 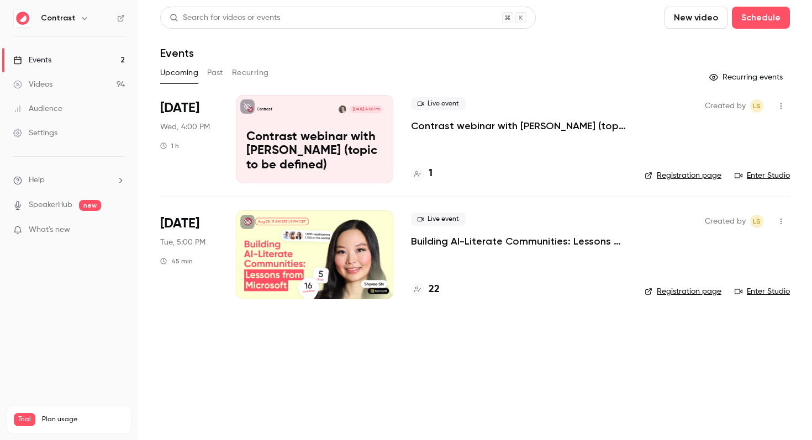 I want to click on a: 1, so click(x=421, y=173).